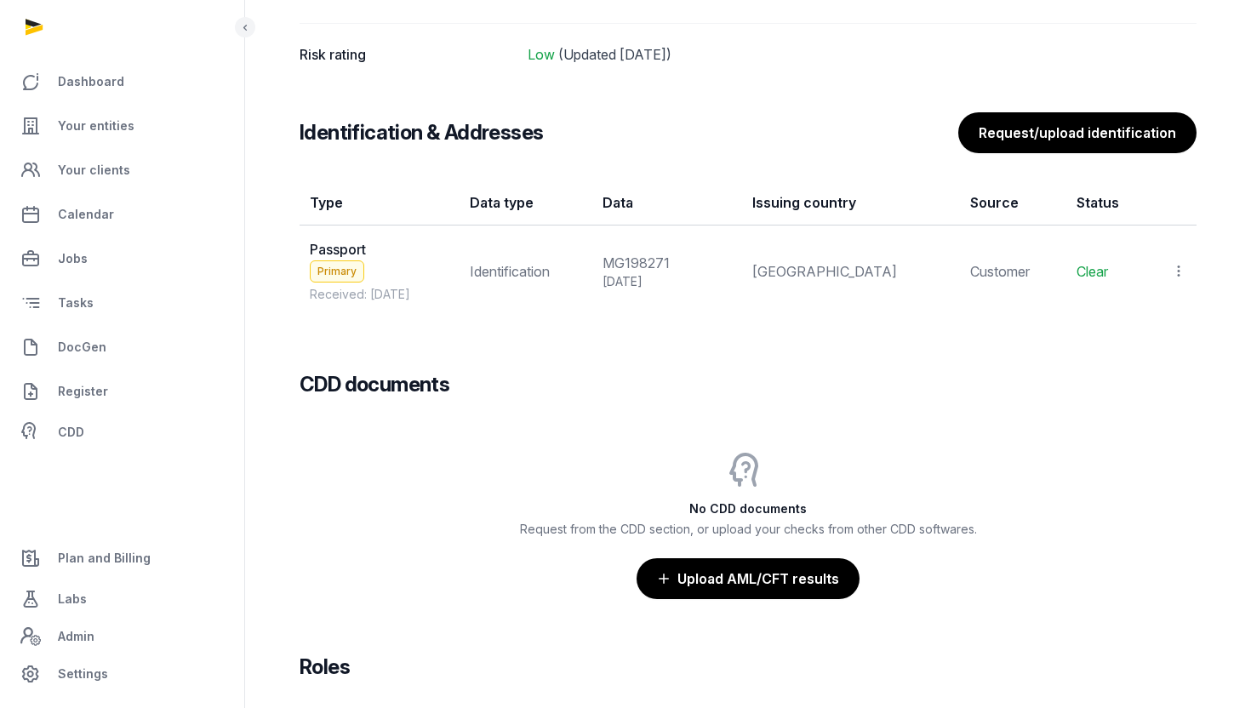  Describe the element at coordinates (667, 203) in the screenshot. I see `th: Data` at that location.